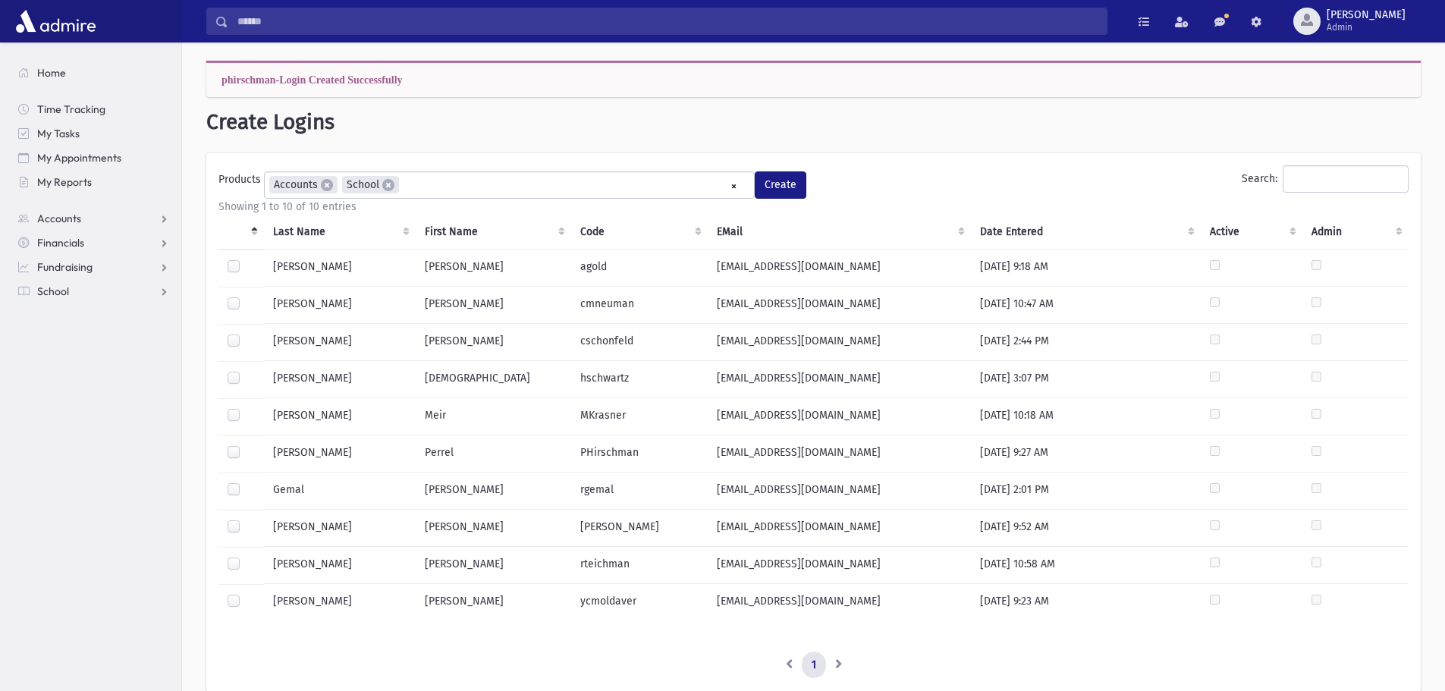 The height and width of the screenshot is (691, 1445). Describe the element at coordinates (79, 158) in the screenshot. I see `span: My Appointments` at that location.